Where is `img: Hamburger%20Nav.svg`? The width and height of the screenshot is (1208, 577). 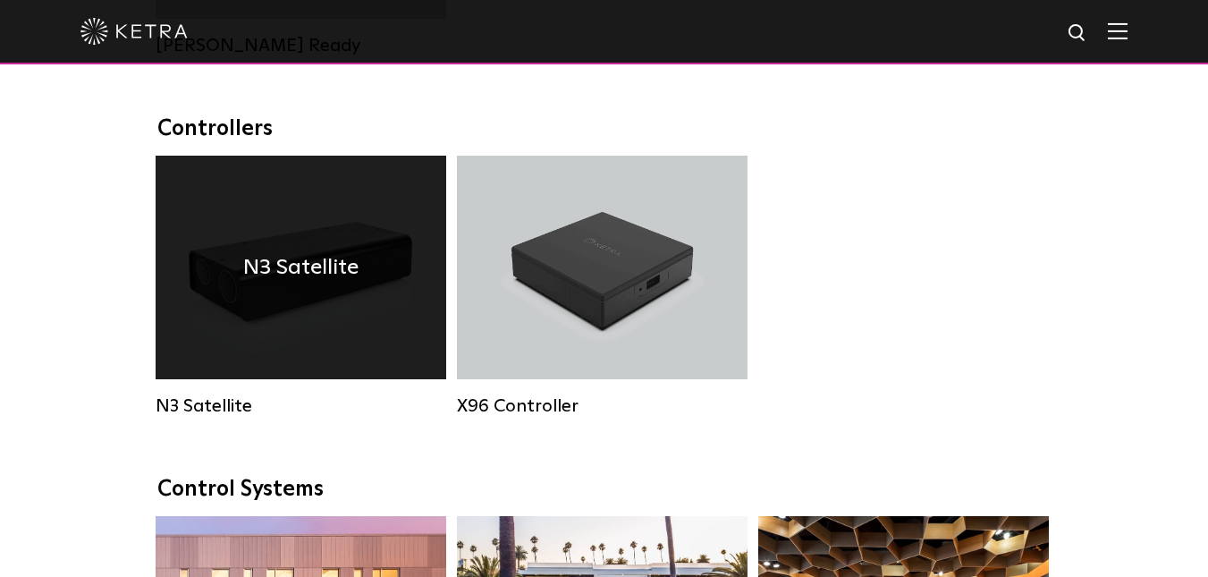
img: Hamburger%20Nav.svg is located at coordinates (1118, 30).